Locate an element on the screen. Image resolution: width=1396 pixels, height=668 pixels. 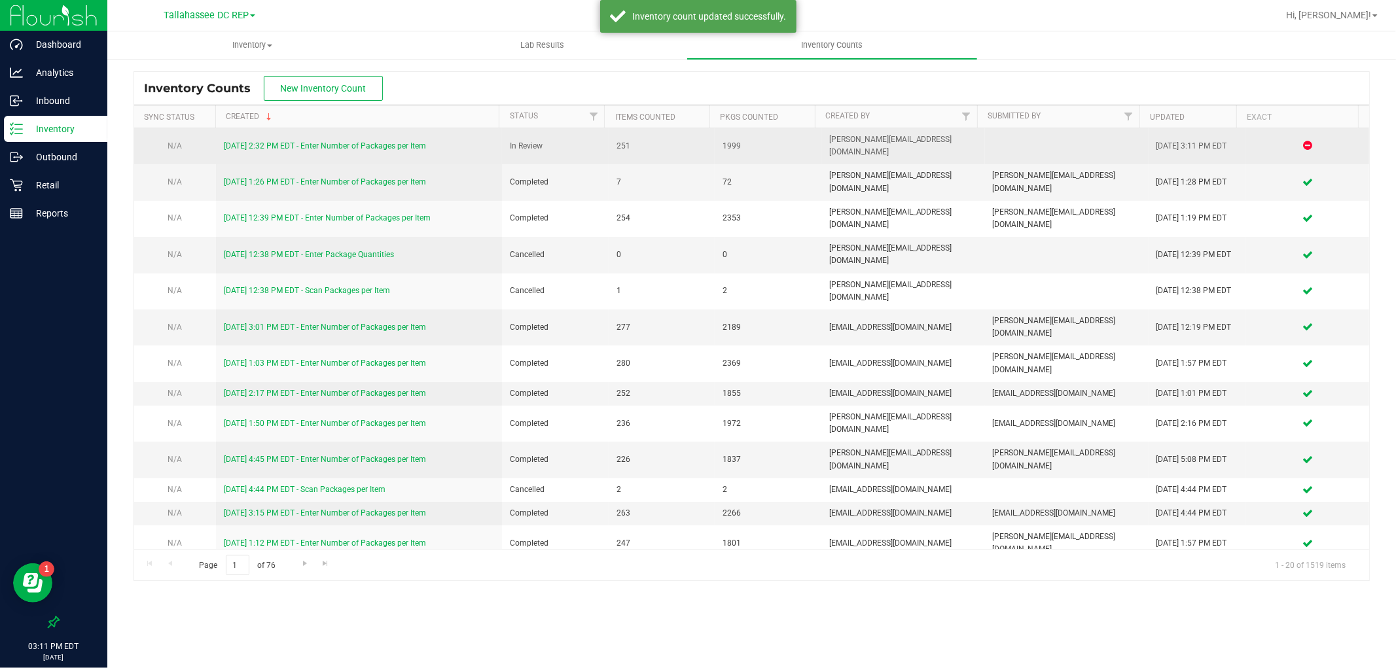
a: Status is located at coordinates (523, 116).